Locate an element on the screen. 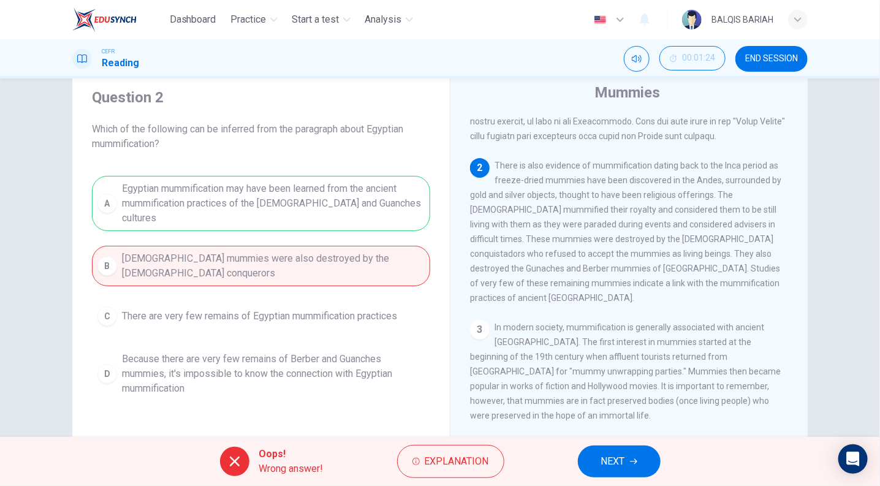  span: END SESSION is located at coordinates (771, 59).